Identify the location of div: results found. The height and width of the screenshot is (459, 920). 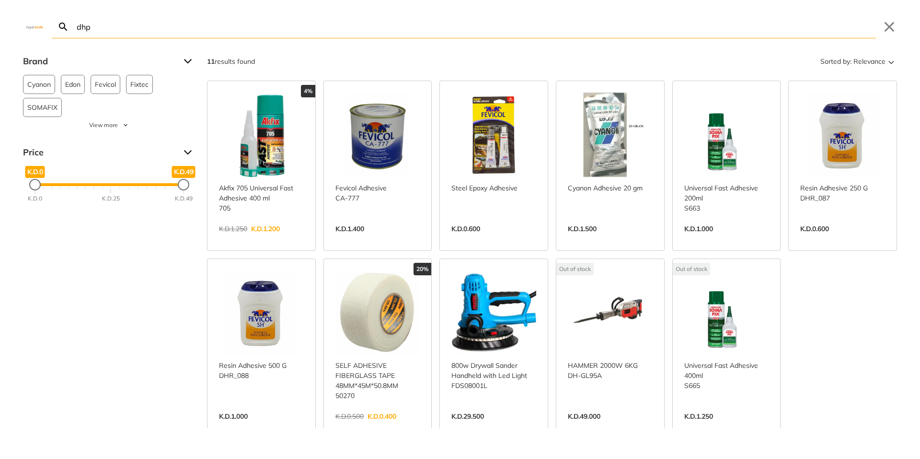
(231, 61).